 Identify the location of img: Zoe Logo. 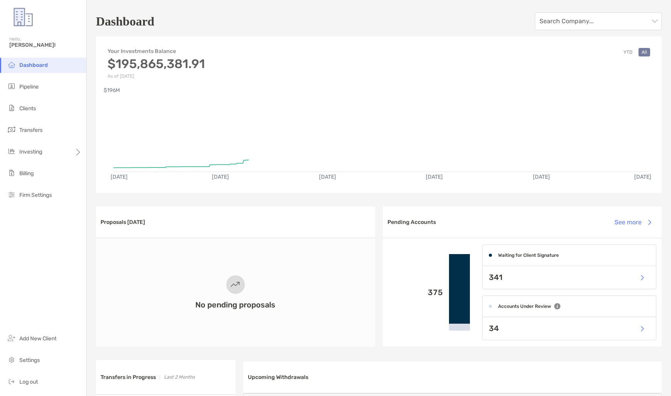
(23, 17).